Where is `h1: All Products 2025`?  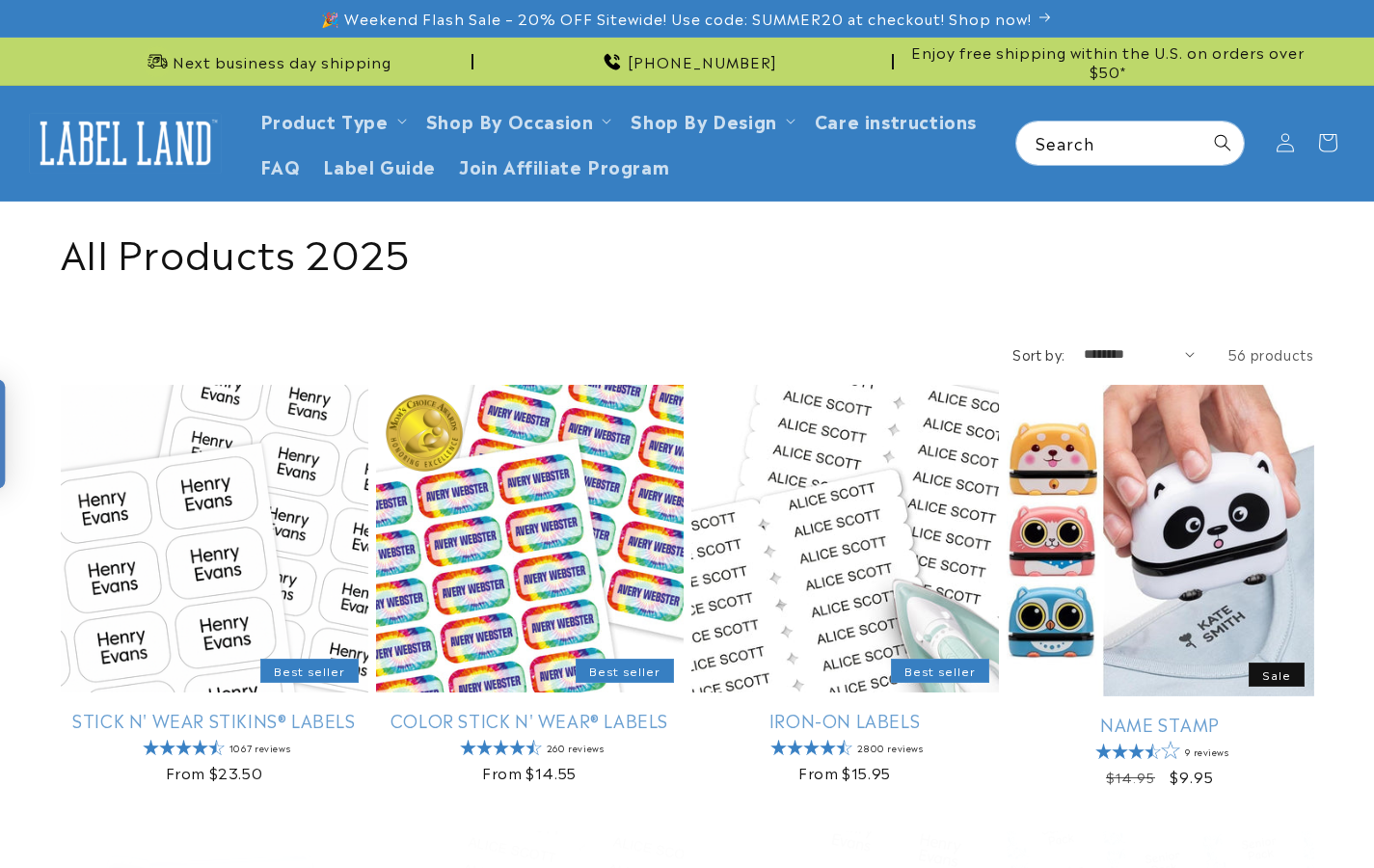 h1: All Products 2025 is located at coordinates (687, 251).